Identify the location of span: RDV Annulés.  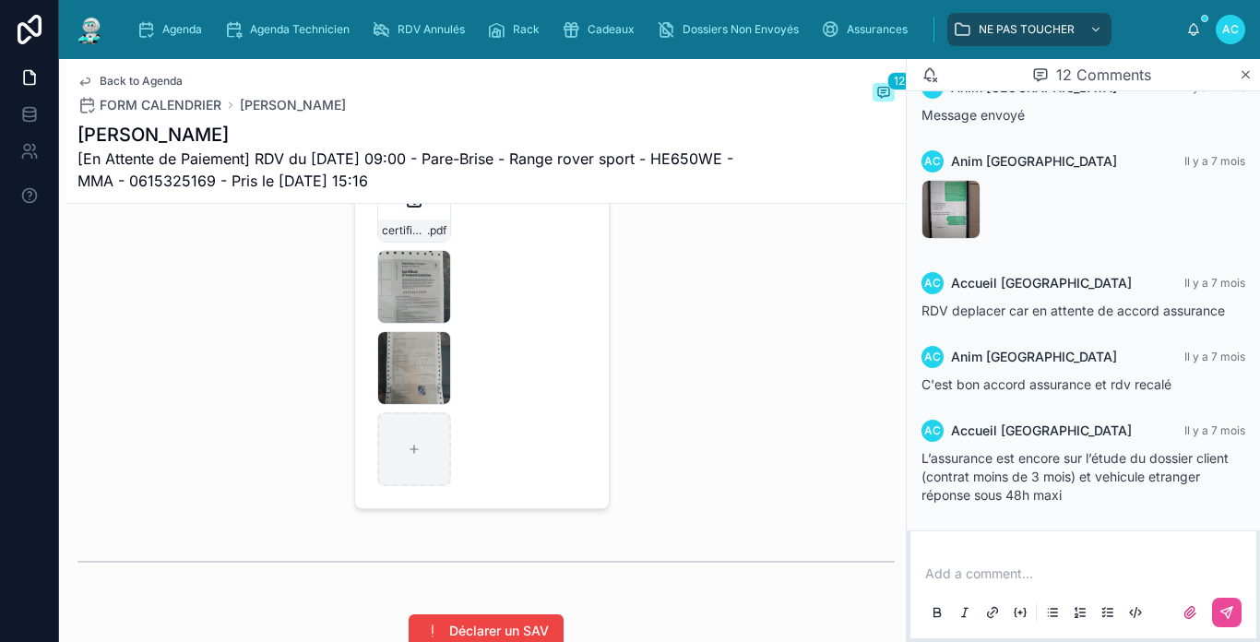
(431, 30).